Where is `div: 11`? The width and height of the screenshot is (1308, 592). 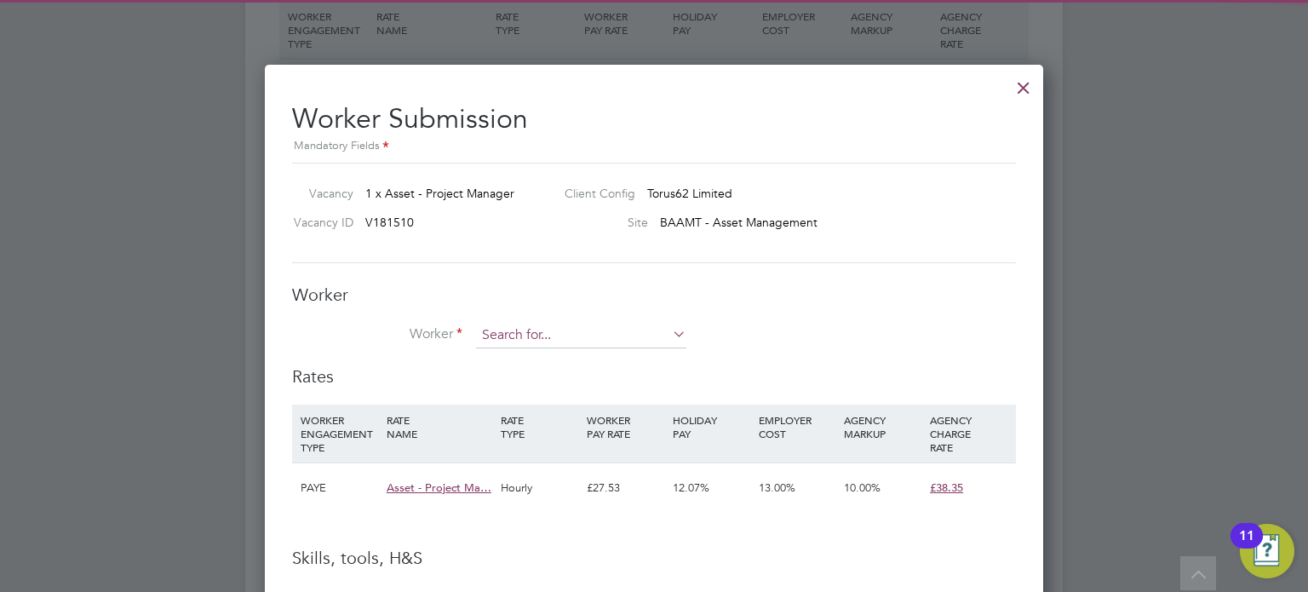
div: 11 is located at coordinates (1247, 547).